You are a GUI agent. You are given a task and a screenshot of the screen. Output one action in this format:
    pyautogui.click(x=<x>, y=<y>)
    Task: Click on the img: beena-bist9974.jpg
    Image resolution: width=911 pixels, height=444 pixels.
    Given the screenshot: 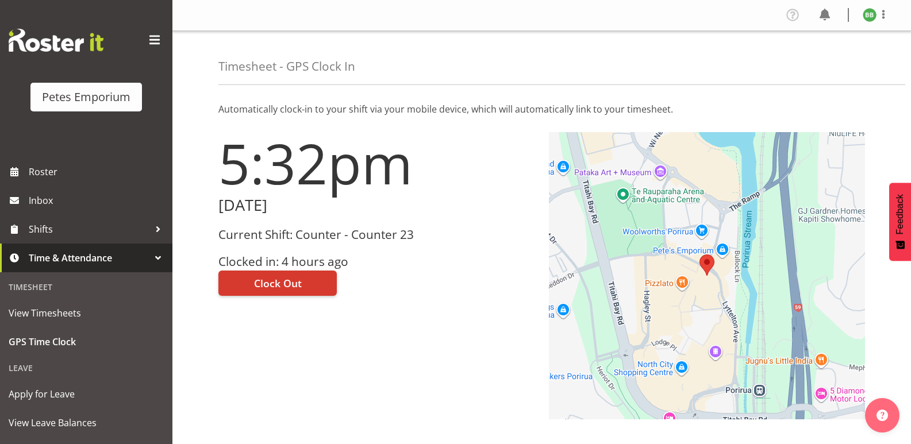 What is the action you would take?
    pyautogui.click(x=869, y=15)
    